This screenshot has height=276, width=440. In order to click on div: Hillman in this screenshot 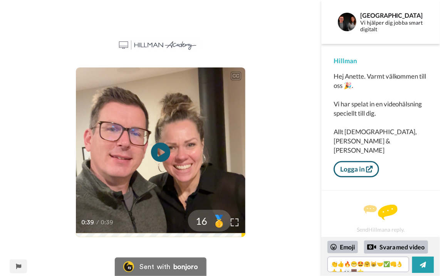, I will do `click(381, 61)`.